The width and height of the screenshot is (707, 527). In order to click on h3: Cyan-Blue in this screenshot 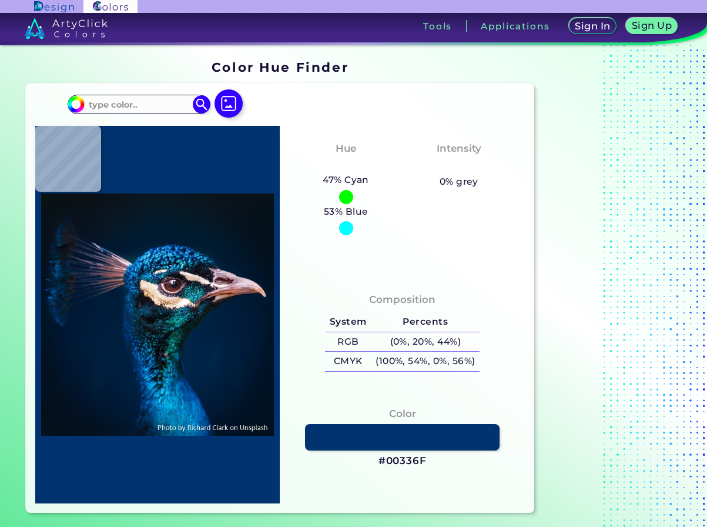, I will do `click(346, 165)`.